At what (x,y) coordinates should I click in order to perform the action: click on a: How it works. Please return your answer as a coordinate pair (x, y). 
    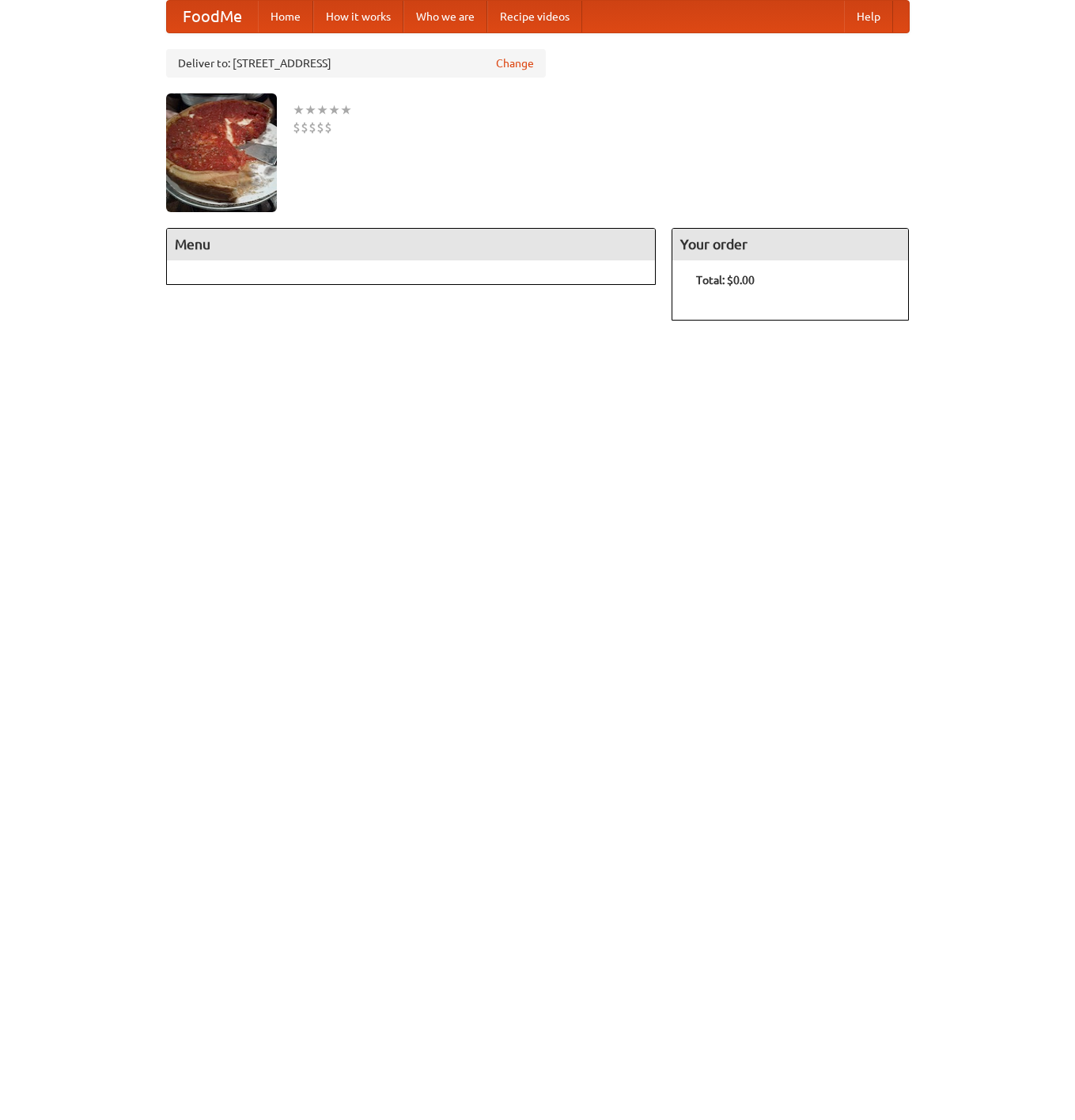
    Looking at the image, I should click on (359, 16).